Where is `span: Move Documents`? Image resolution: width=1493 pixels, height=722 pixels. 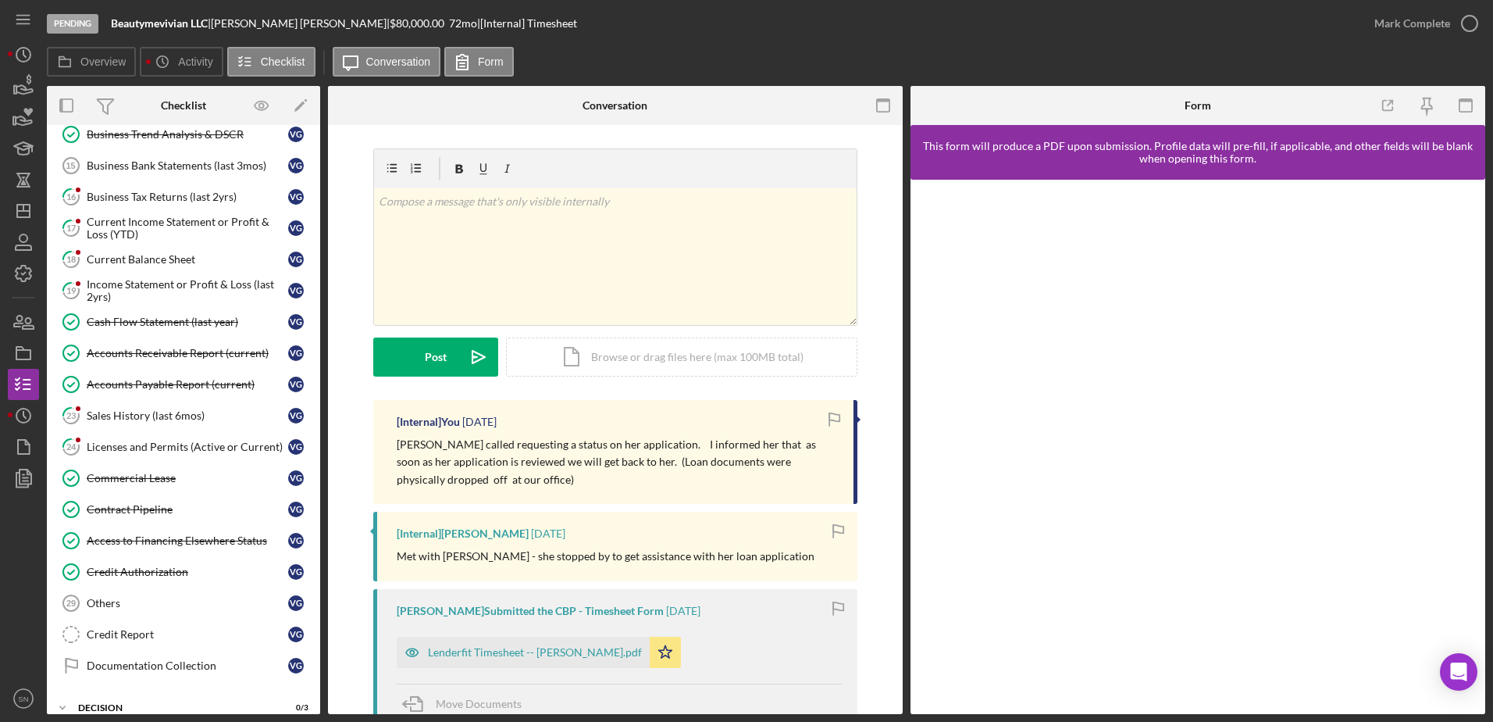 span: Move Documents is located at coordinates (479, 703).